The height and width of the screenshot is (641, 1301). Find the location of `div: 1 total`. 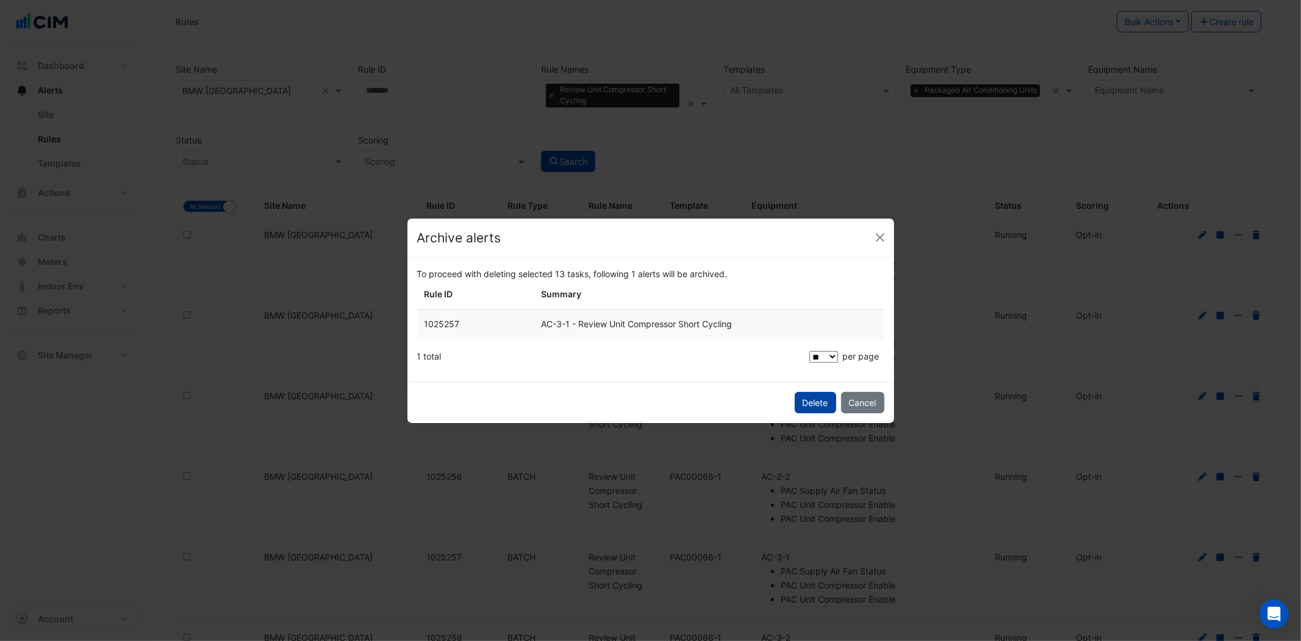

div: 1 total is located at coordinates (612, 356).